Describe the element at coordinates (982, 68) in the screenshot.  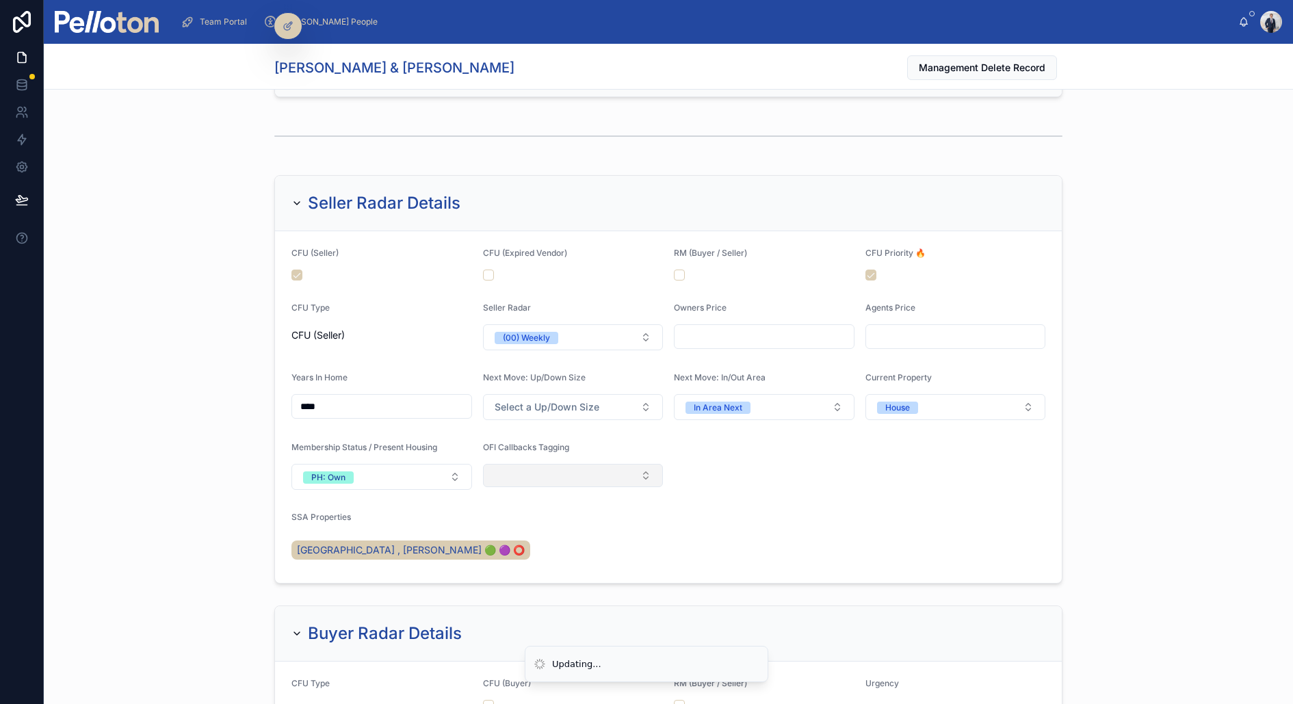
I see `button: Management Delete Record` at that location.